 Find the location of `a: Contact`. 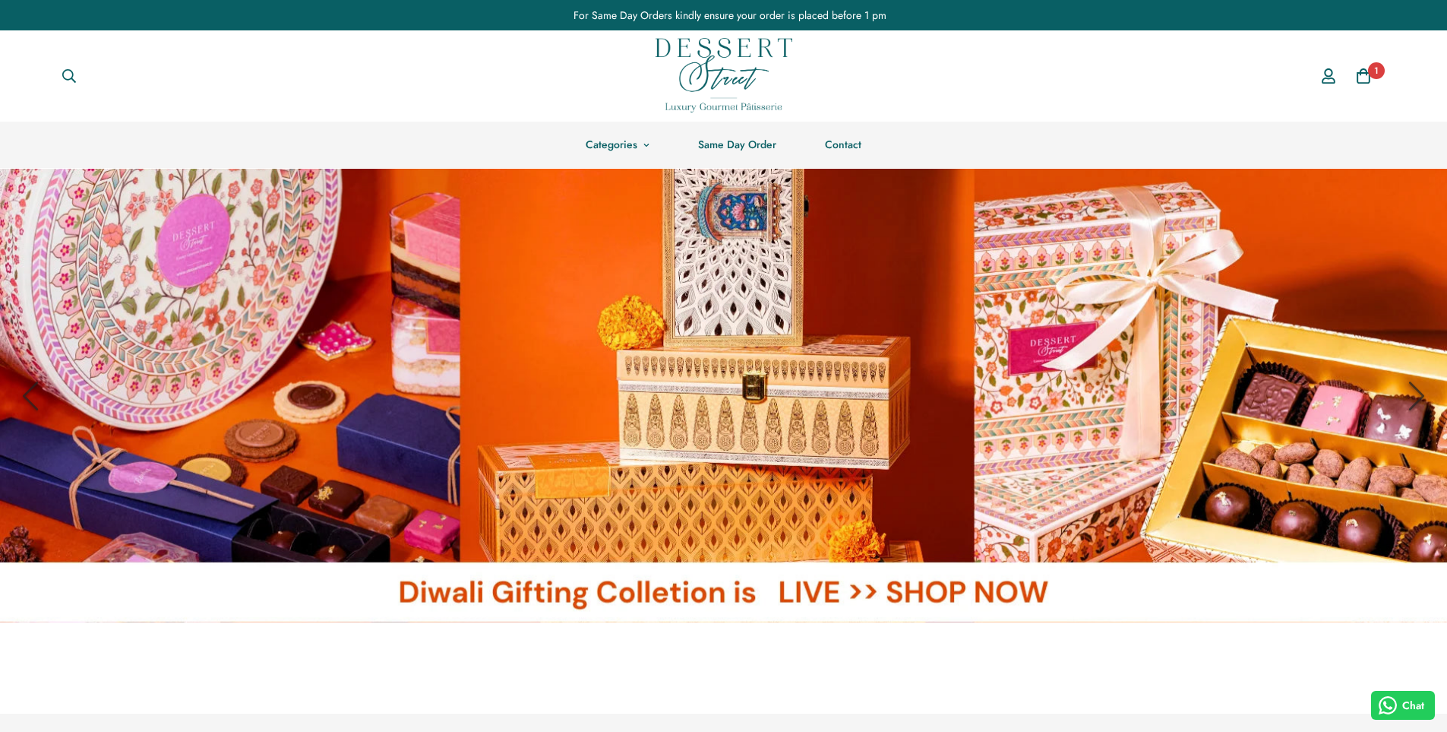

a: Contact is located at coordinates (843, 144).